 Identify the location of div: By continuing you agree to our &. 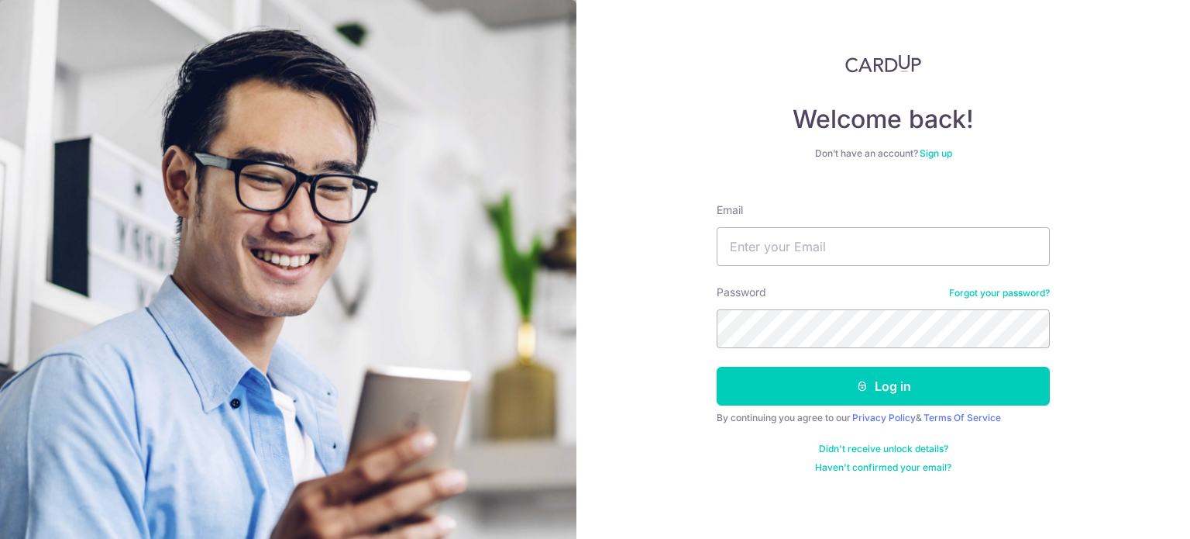
(883, 418).